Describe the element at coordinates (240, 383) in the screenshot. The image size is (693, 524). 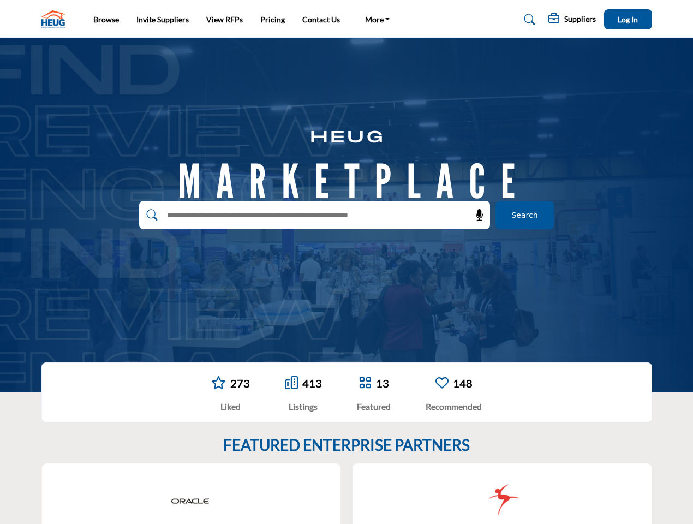
I see `a: 273` at that location.